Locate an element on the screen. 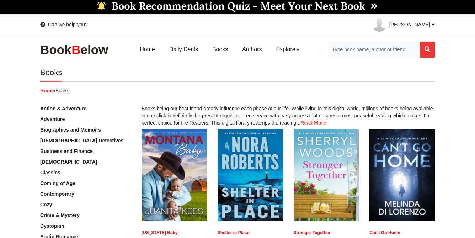 This screenshot has width=475, height=238. img: Can't Go Home is located at coordinates (402, 175).